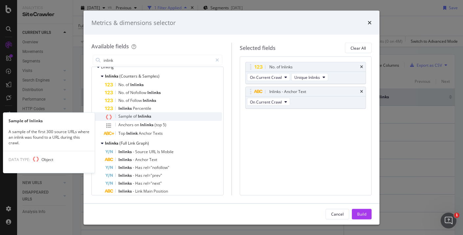 This screenshot has height=235, width=463. I want to click on span: on, so click(137, 125).